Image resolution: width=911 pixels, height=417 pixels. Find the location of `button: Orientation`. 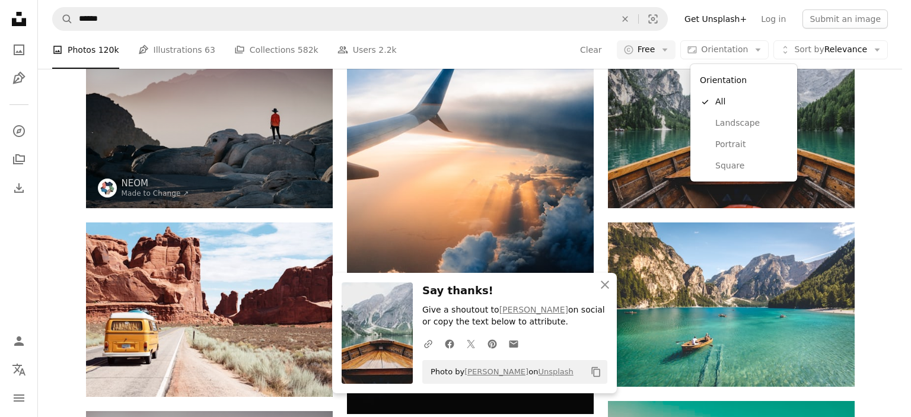

button: Orientation is located at coordinates (724, 50).